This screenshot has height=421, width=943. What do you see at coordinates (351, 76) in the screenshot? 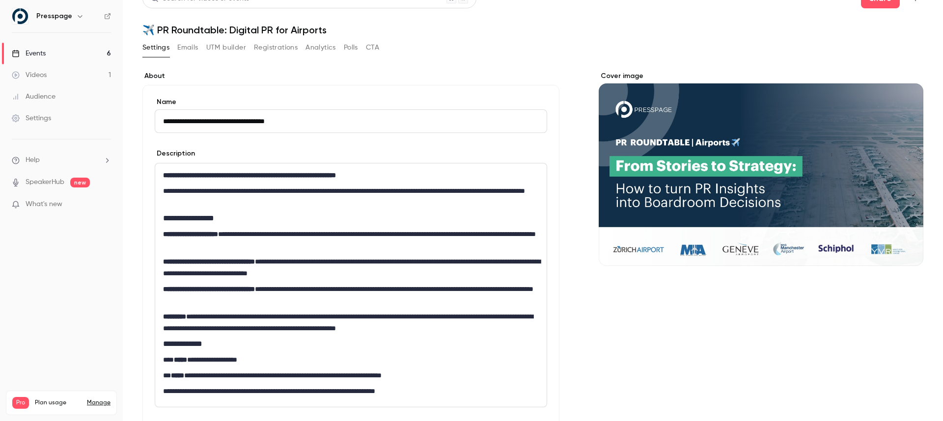
I see `label: About` at bounding box center [351, 76].